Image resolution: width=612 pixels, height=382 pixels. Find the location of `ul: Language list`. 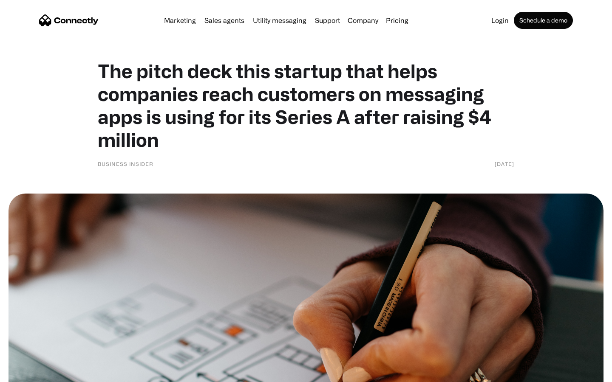

ul: Language list is located at coordinates (34, 374).